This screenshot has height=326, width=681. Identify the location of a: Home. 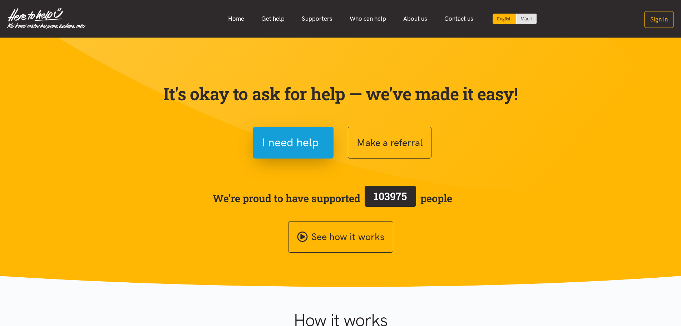
(236, 19).